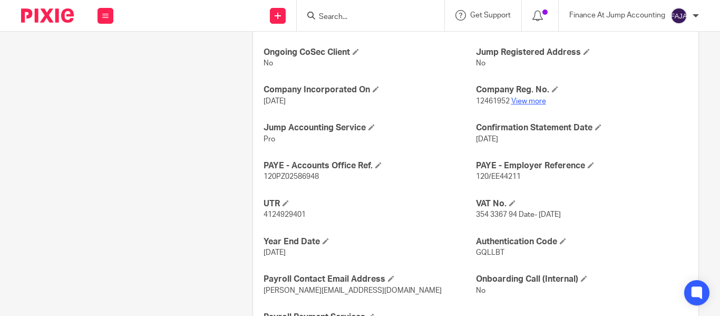  I want to click on h4: Jump Accounting Service, so click(370, 128).